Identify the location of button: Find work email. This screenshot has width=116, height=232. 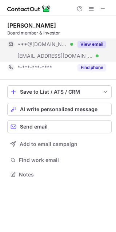
(59, 160).